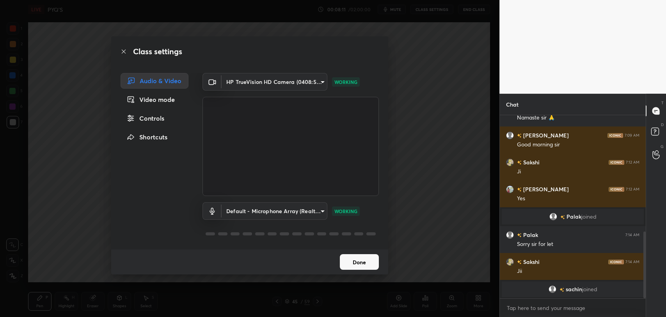  Describe the element at coordinates (154, 99) in the screenshot. I see `div: Video mode` at that location.